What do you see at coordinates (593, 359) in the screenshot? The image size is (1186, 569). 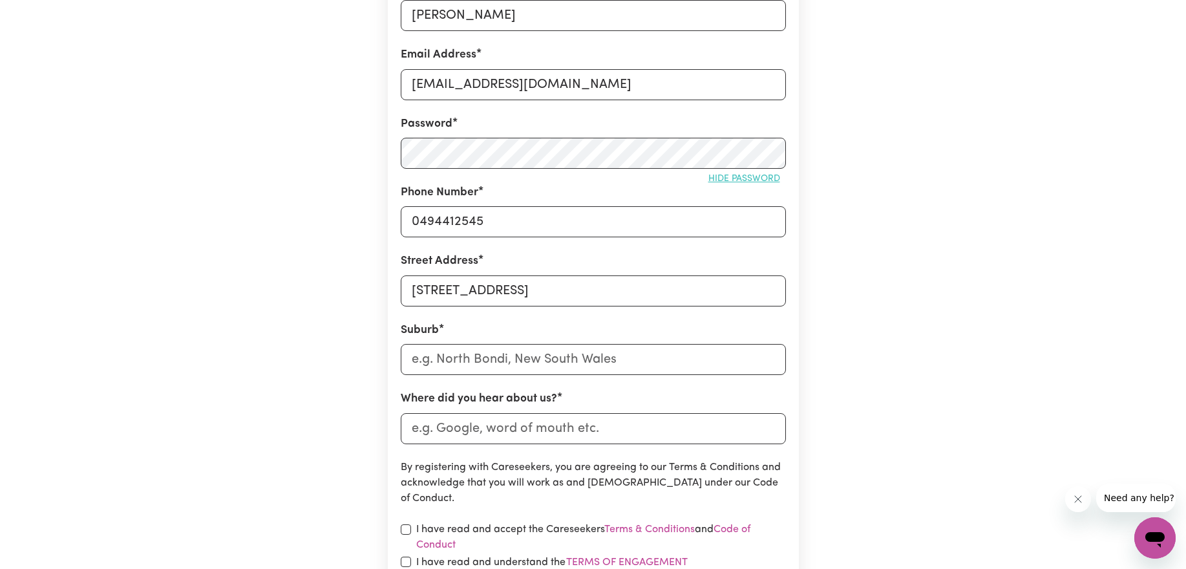 I see `input: e.g. North Bondi, New South Wales` at bounding box center [593, 359].